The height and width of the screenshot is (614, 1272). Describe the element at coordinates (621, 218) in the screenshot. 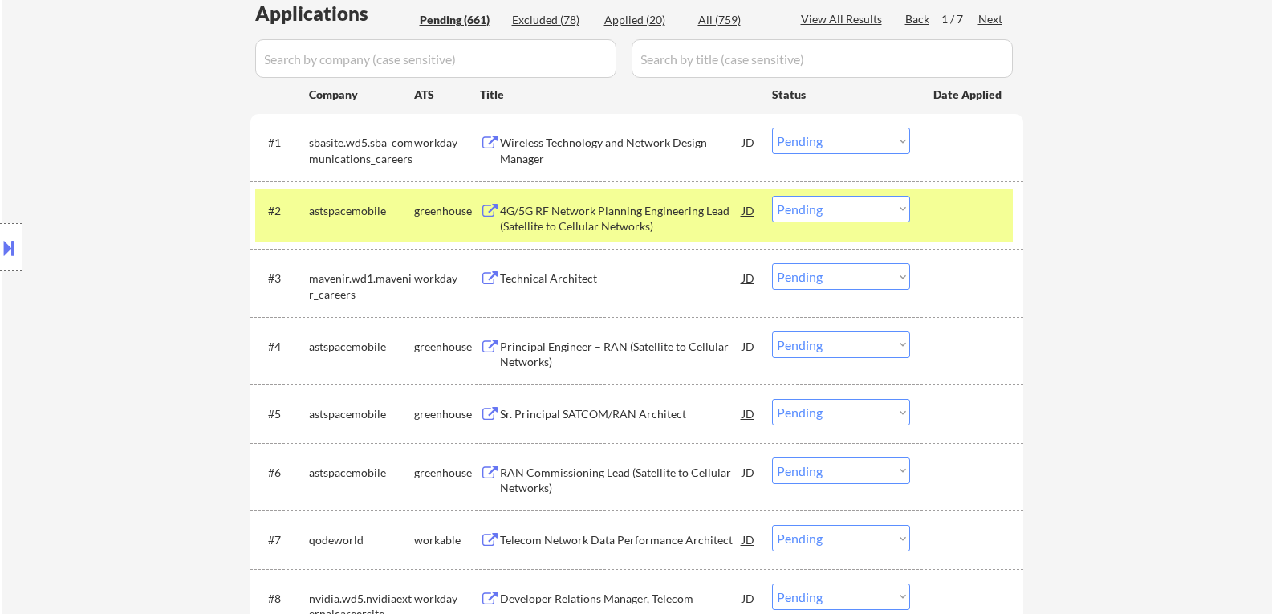

I see `div: 4G/5G RF Network Planning Engineering Lead (Satellite to Cellular Networks)` at that location.